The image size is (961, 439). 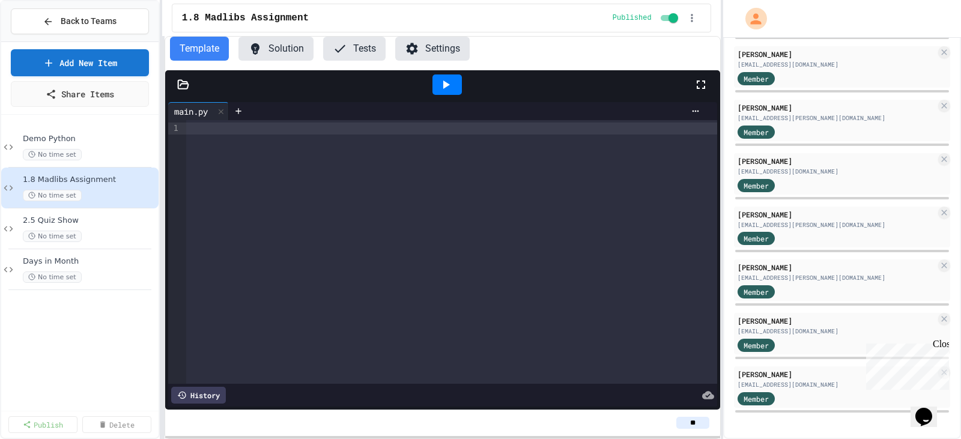 I want to click on a: Delete, so click(x=117, y=425).